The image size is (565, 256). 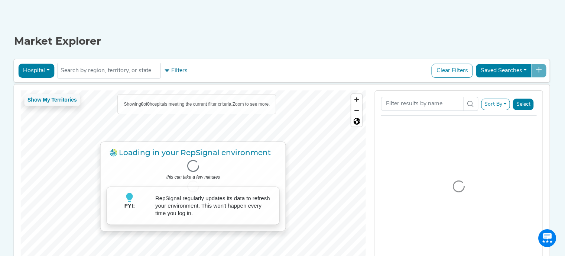 What do you see at coordinates (504, 71) in the screenshot?
I see `button: Saved Searches` at bounding box center [504, 71].